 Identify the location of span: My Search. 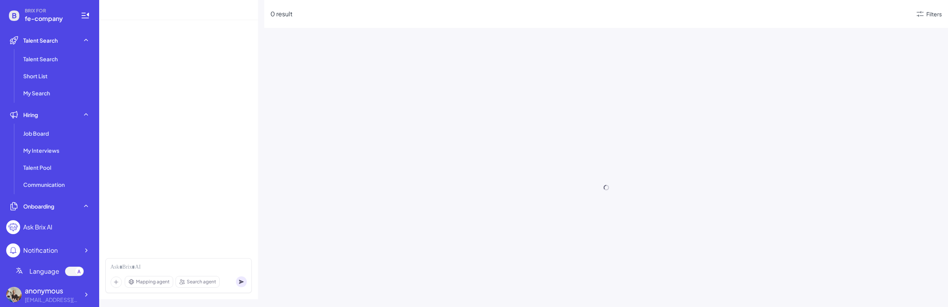
(36, 93).